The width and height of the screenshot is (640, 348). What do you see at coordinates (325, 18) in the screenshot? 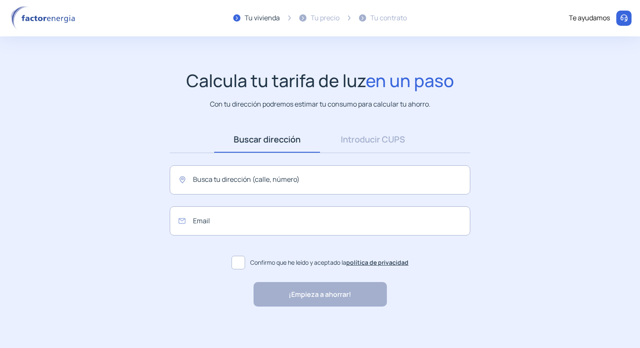
I see `div: Tu precio` at bounding box center [325, 18].